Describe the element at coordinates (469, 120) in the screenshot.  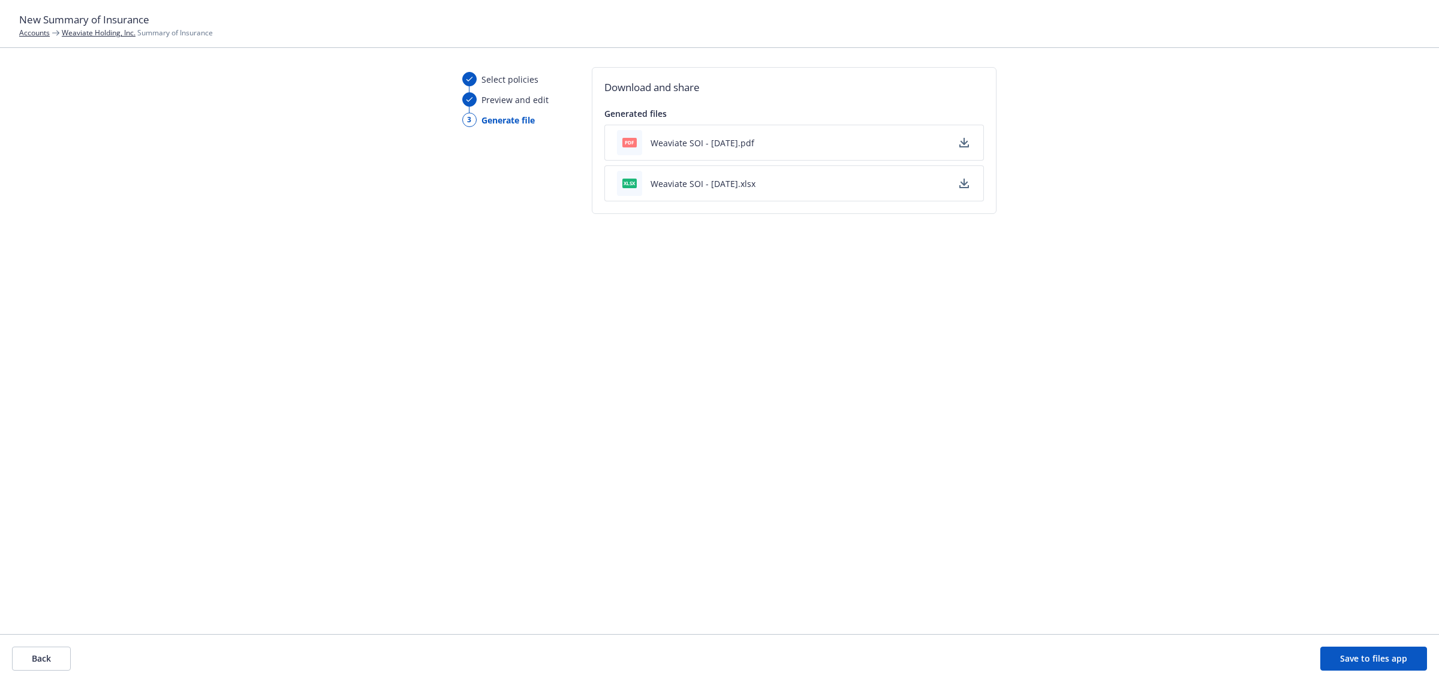
I see `div: 3` at that location.